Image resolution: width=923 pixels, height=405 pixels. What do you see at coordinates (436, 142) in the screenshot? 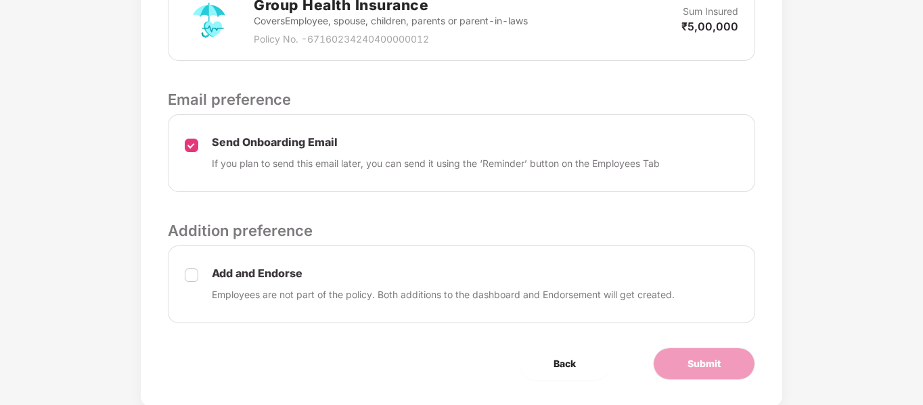
I see `p: Send Onboarding Email` at bounding box center [436, 142].